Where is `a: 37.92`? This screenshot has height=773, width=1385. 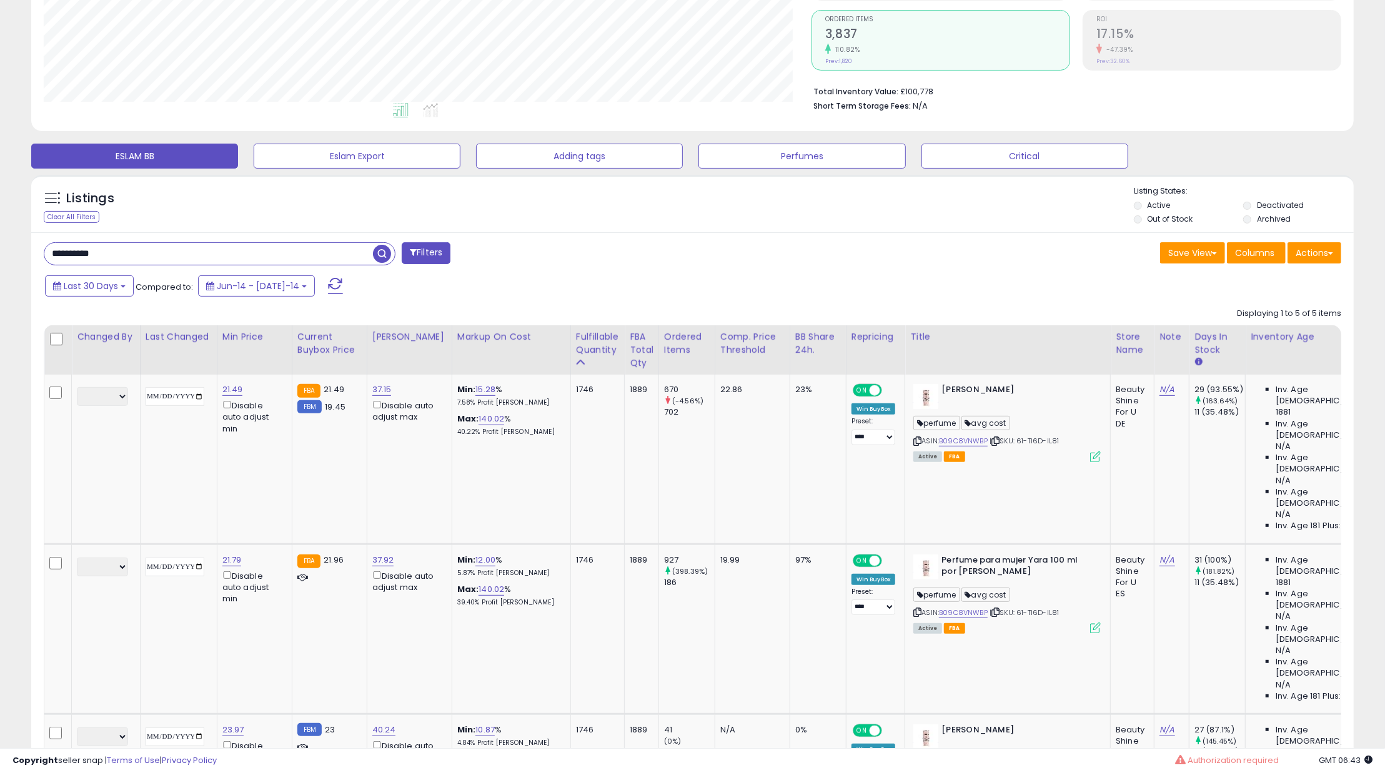
a: 37.92 is located at coordinates (383, 560).